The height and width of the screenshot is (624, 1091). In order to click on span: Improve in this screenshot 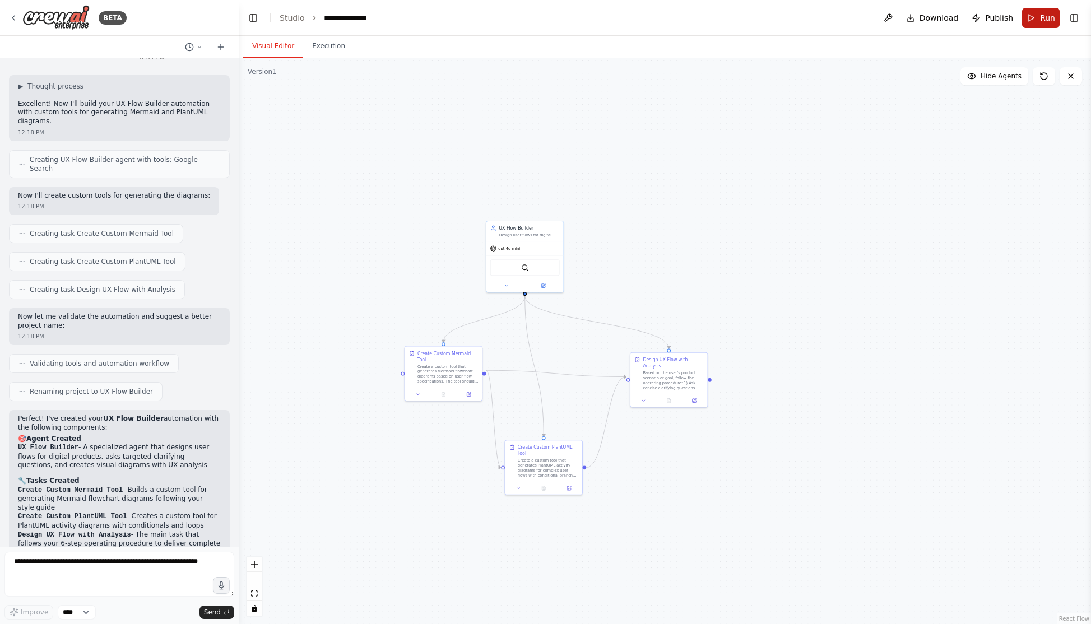, I will do `click(34, 612)`.